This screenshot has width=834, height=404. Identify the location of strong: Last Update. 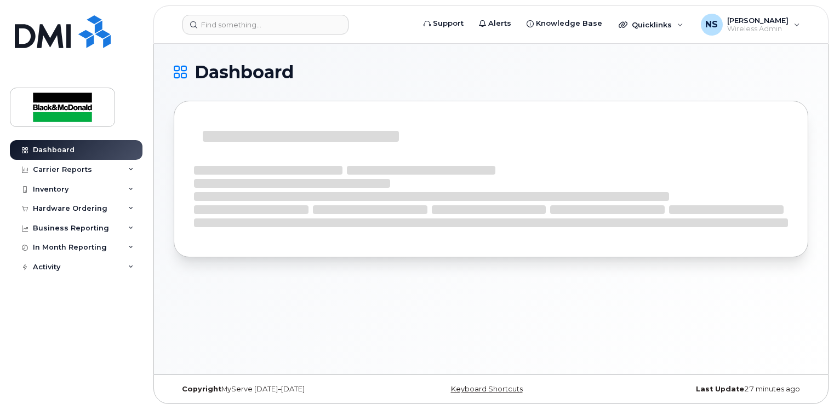
(720, 389).